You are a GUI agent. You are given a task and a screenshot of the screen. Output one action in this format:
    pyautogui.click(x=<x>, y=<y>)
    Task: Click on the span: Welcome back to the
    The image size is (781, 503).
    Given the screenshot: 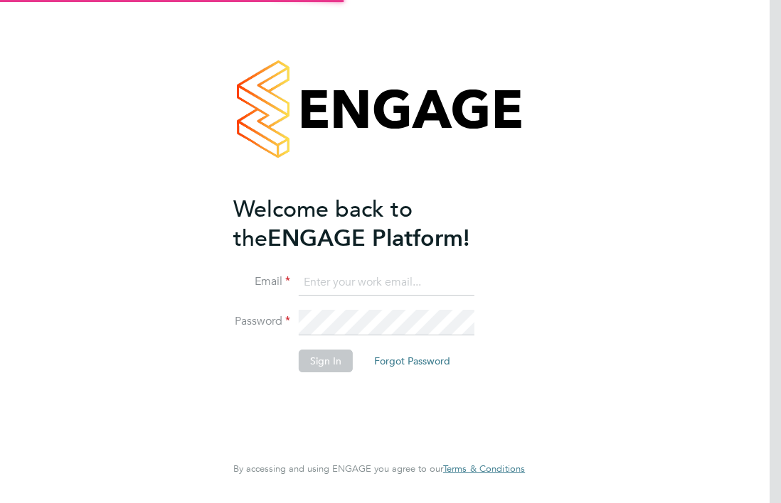 What is the action you would take?
    pyautogui.click(x=323, y=224)
    